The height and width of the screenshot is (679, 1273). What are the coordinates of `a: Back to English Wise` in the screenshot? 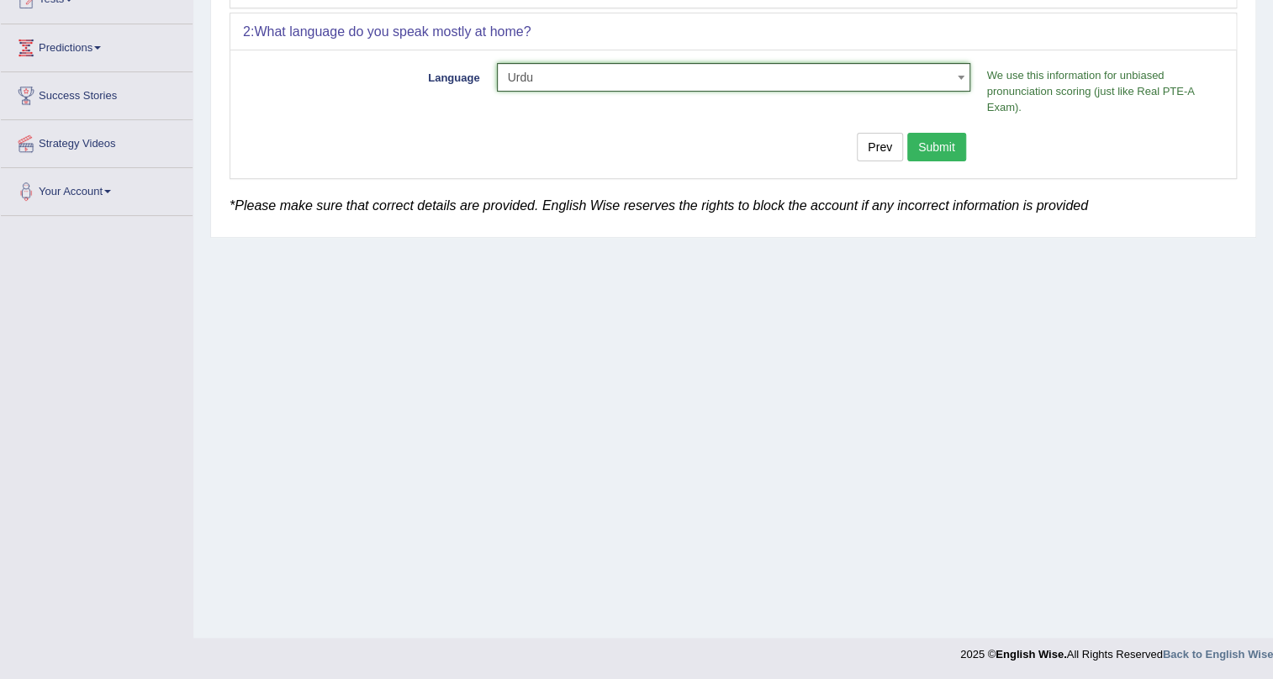 It's located at (1217, 654).